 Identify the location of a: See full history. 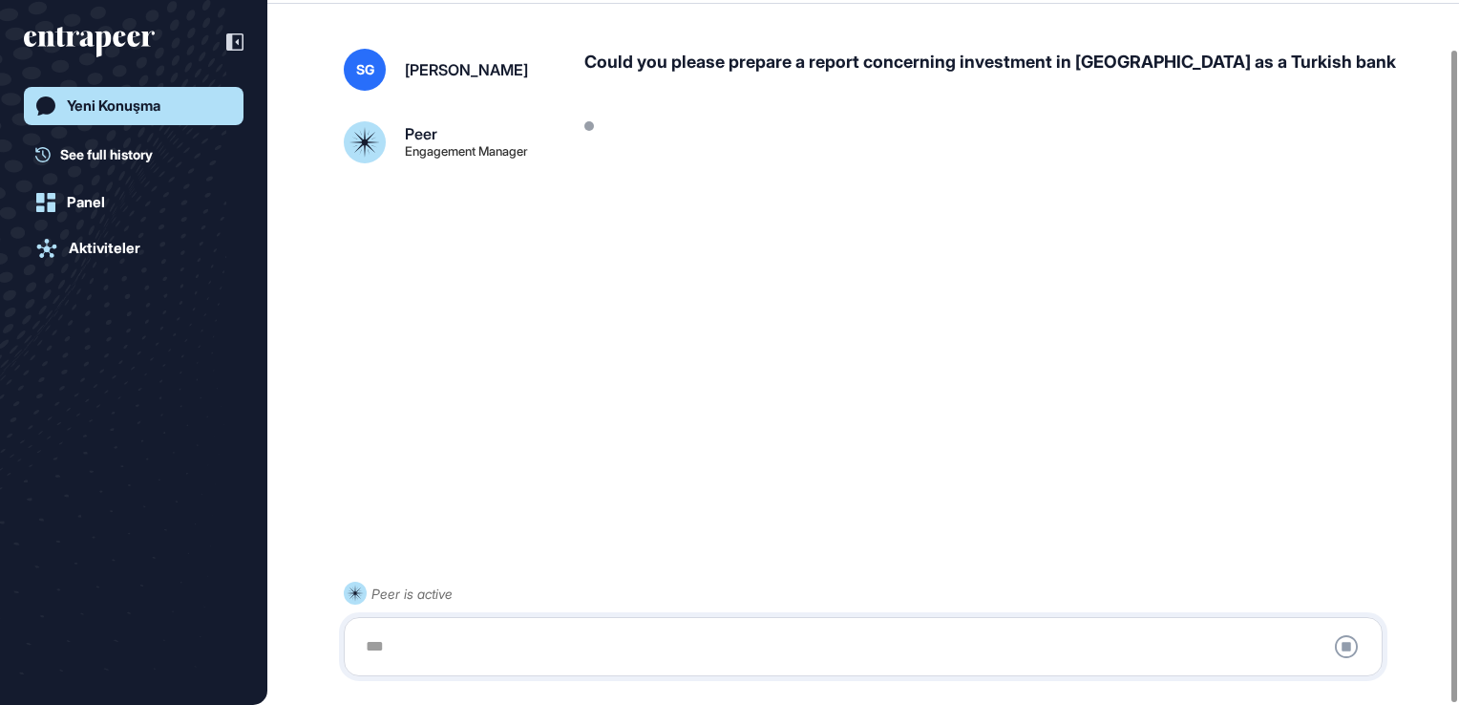
(139, 154).